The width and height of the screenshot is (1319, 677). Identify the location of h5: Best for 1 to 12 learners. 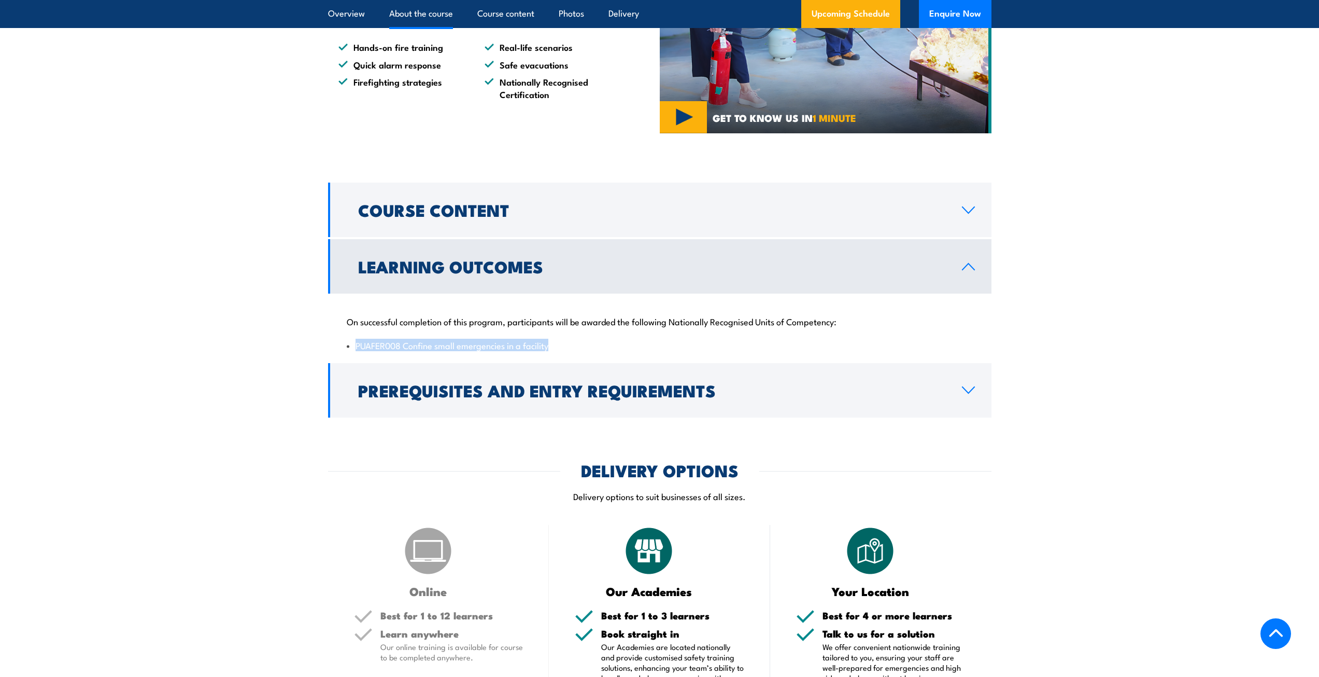
(452, 615).